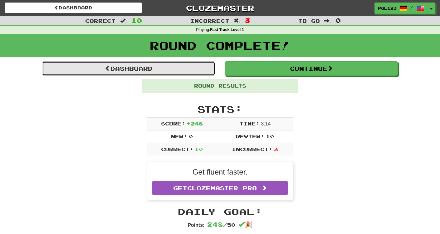  Describe the element at coordinates (210, 21) in the screenshot. I see `span: Incorrect` at that location.